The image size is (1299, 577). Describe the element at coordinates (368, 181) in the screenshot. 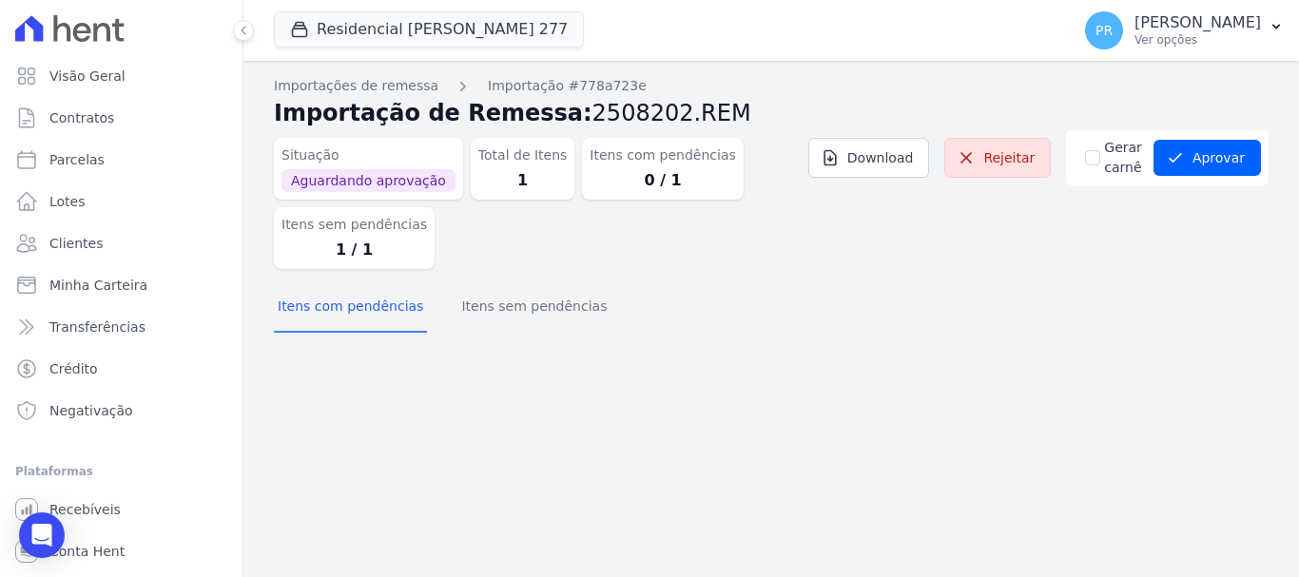

I see `span: Aguardando aprovação` at that location.